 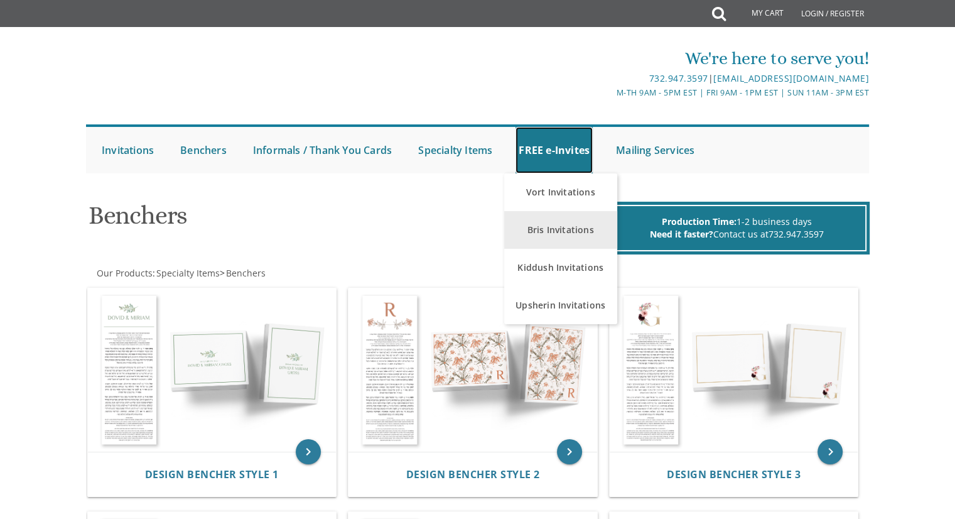 What do you see at coordinates (655, 150) in the screenshot?
I see `a: Mailing Services` at bounding box center [655, 150].